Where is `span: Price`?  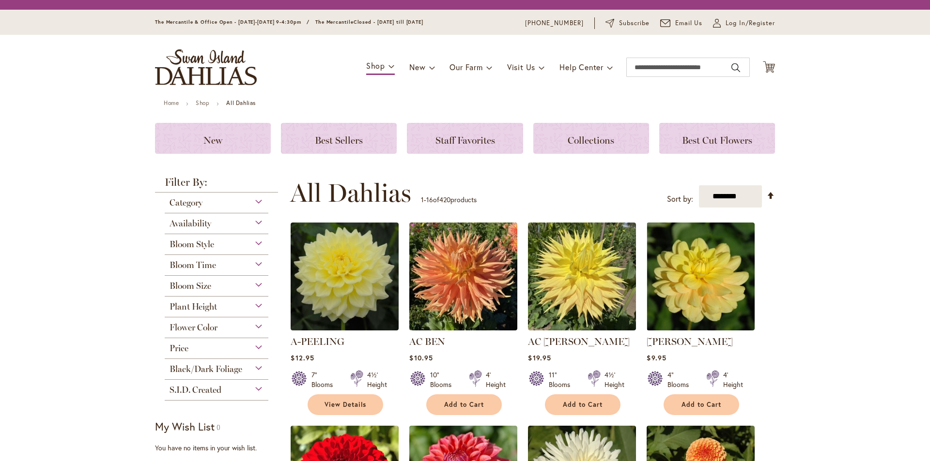 span: Price is located at coordinates (179, 349).